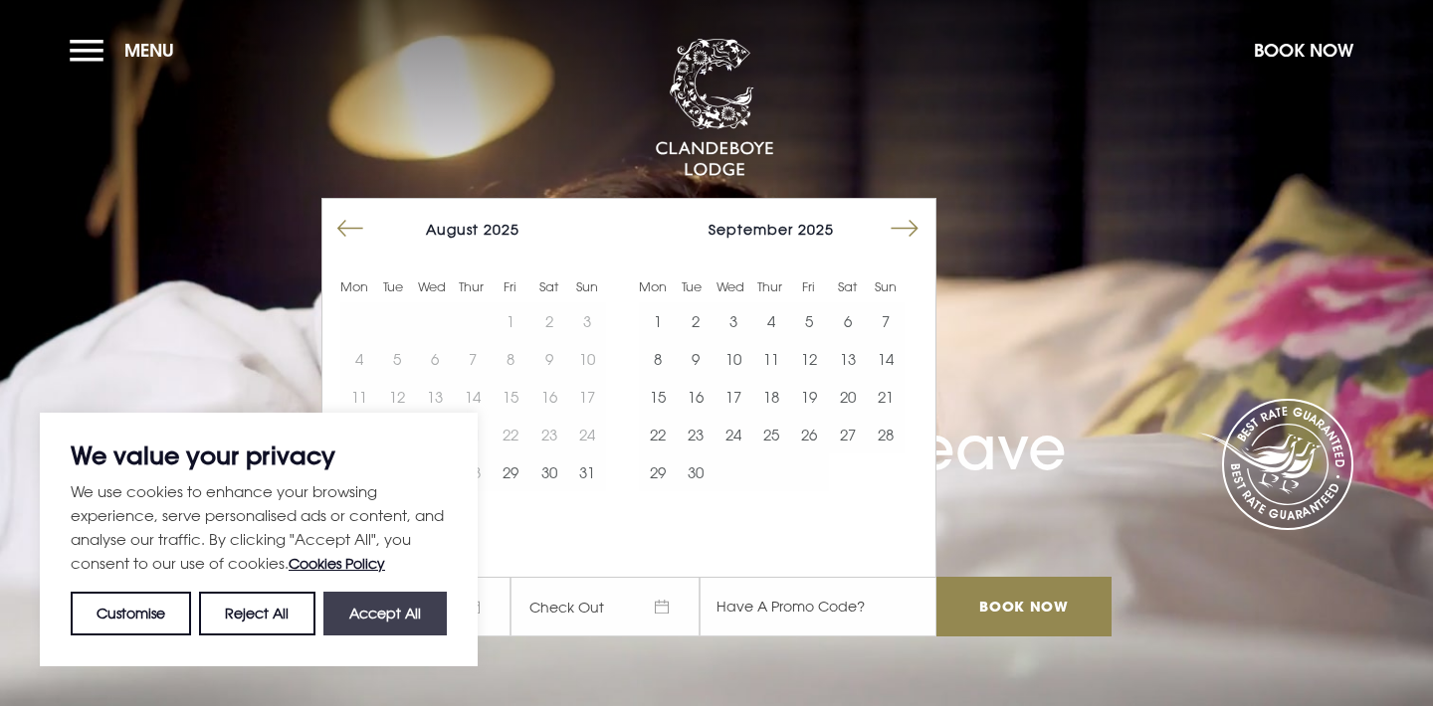 The image size is (1433, 706). What do you see at coordinates (549, 473) in the screenshot?
I see `td: Choose Saturday, August 30, 2025 as your start date.` at bounding box center [549, 473].